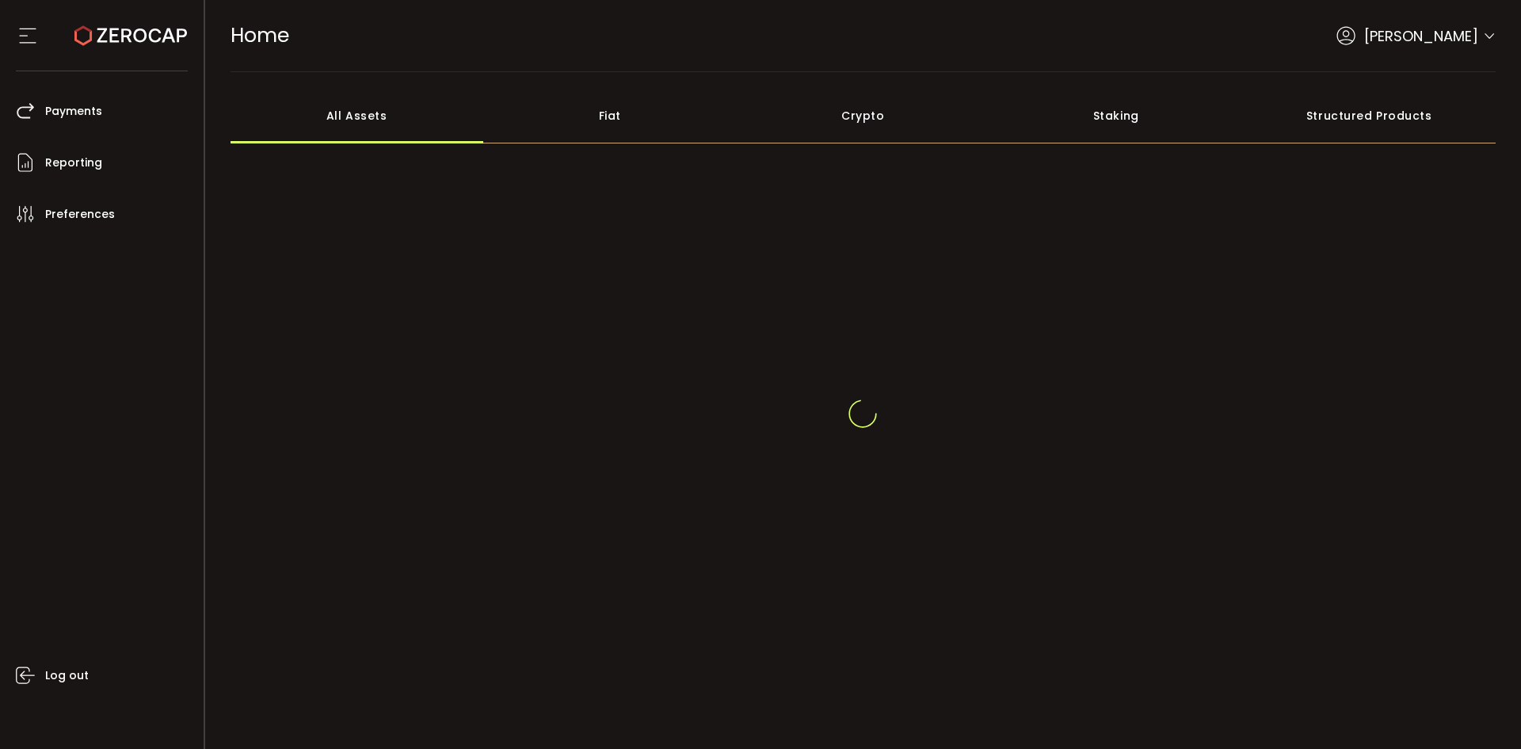 The image size is (1521, 749). Describe the element at coordinates (260, 35) in the screenshot. I see `span: Home` at that location.